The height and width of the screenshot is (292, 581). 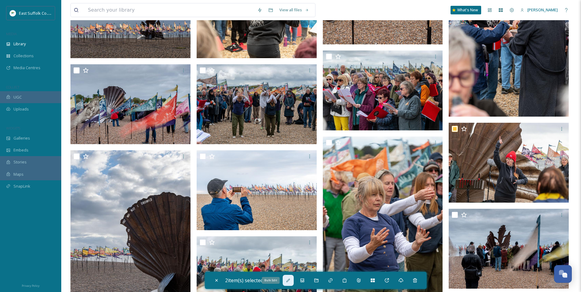 What do you see at coordinates (21, 109) in the screenshot?
I see `span: Uploads` at bounding box center [21, 109].